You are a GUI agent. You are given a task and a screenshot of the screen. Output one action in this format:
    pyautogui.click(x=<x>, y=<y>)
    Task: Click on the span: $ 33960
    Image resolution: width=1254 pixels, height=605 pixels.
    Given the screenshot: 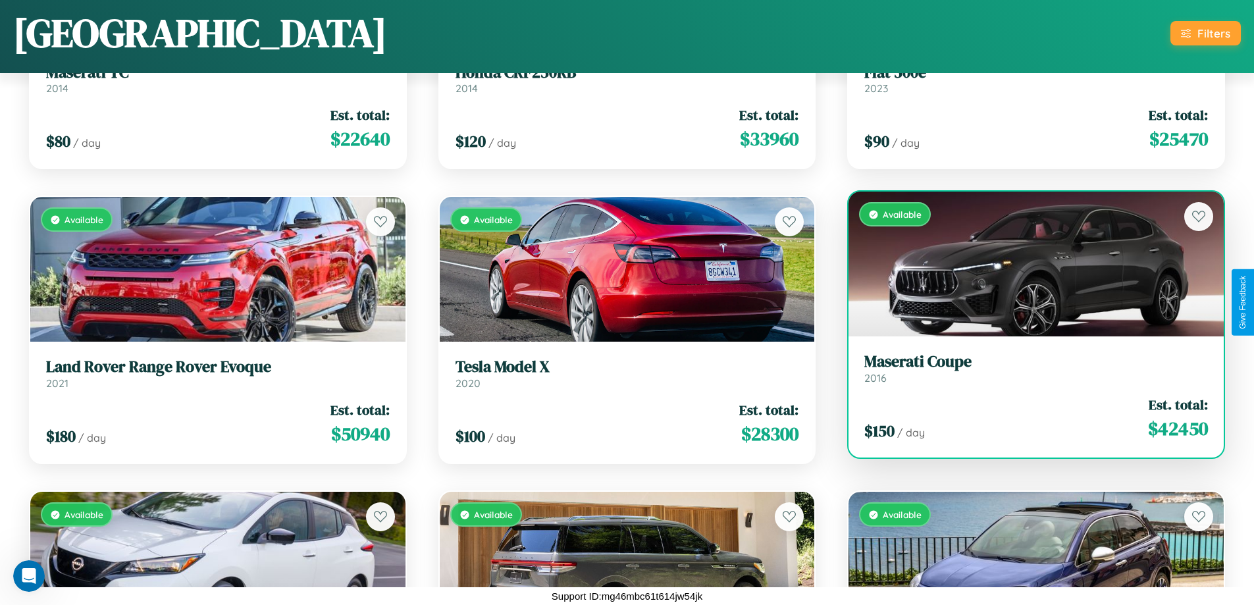 What is the action you would take?
    pyautogui.click(x=769, y=139)
    